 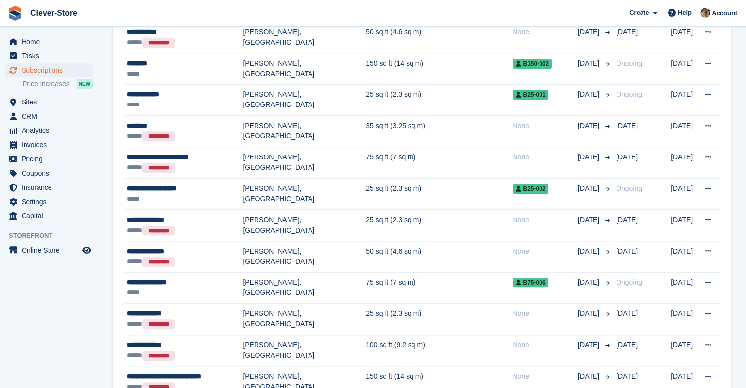 I want to click on span: Invoices, so click(x=51, y=145).